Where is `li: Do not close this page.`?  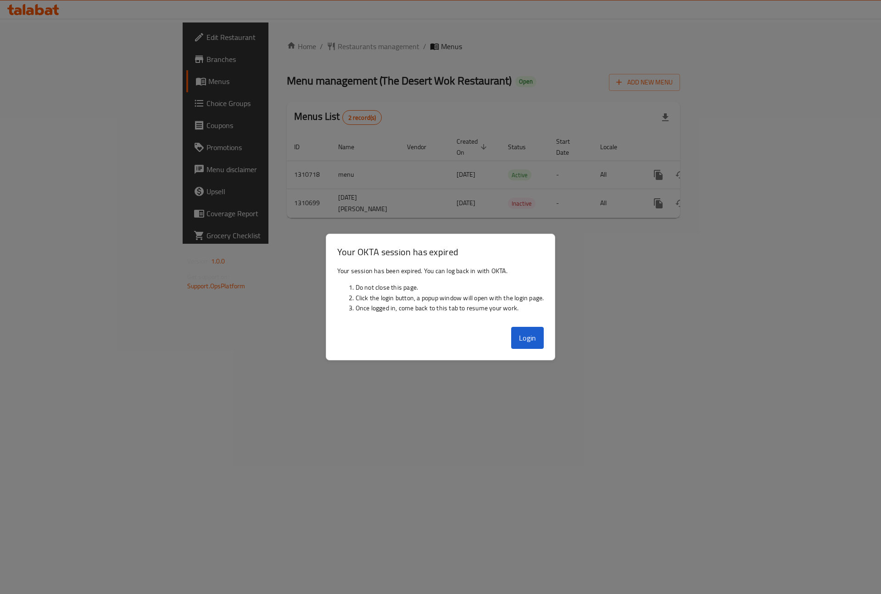 li: Do not close this page. is located at coordinates (449, 287).